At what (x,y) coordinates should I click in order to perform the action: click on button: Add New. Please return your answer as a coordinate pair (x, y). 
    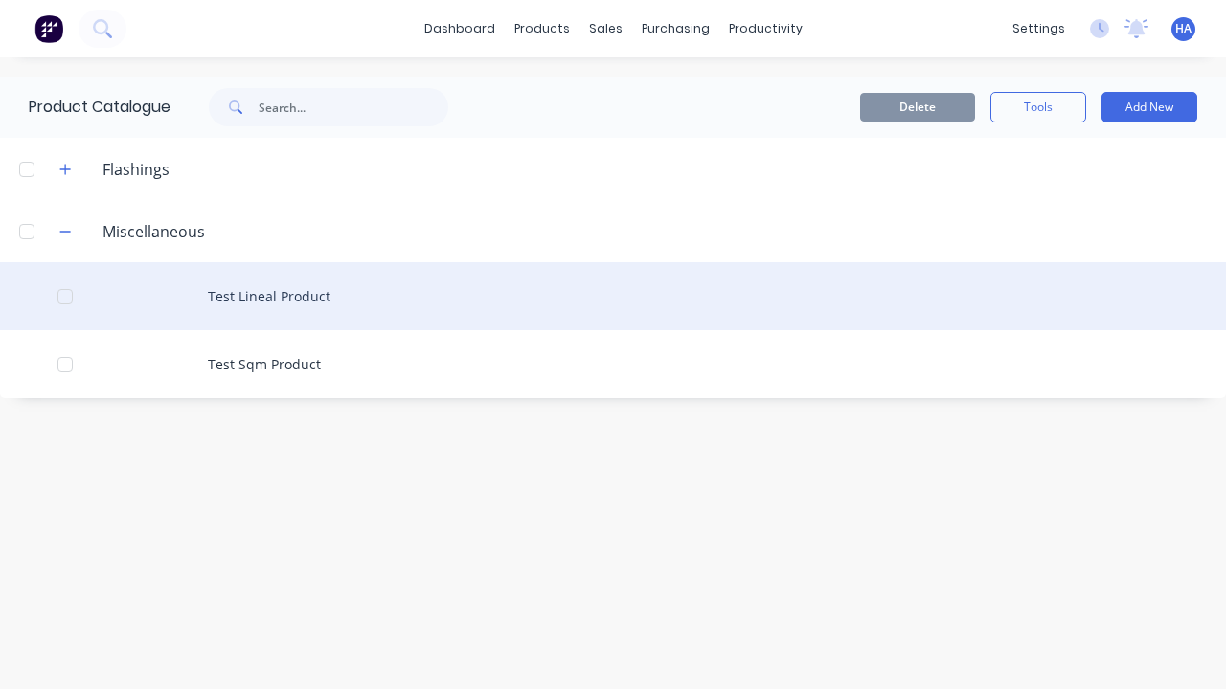
    Looking at the image, I should click on (1149, 107).